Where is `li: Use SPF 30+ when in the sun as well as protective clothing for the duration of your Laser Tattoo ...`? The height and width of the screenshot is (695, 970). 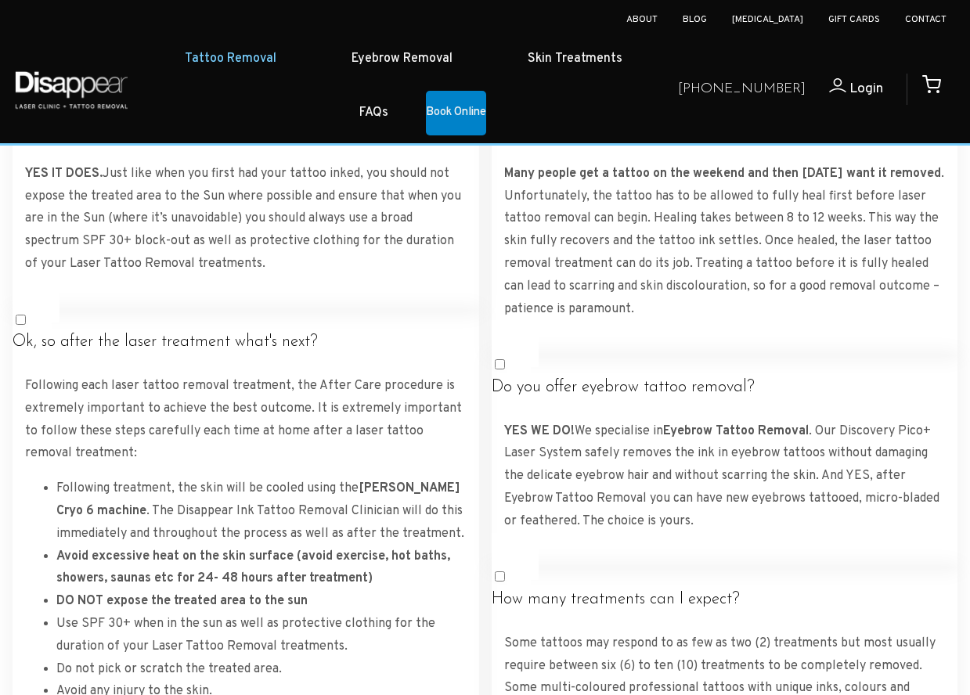
li: Use SPF 30+ when in the sun as well as protective clothing for the duration of your Laser Tattoo ... is located at coordinates (261, 635).